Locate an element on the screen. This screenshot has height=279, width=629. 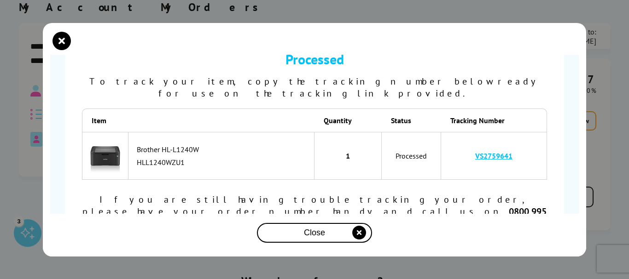
th: Quantity is located at coordinates (348, 120).